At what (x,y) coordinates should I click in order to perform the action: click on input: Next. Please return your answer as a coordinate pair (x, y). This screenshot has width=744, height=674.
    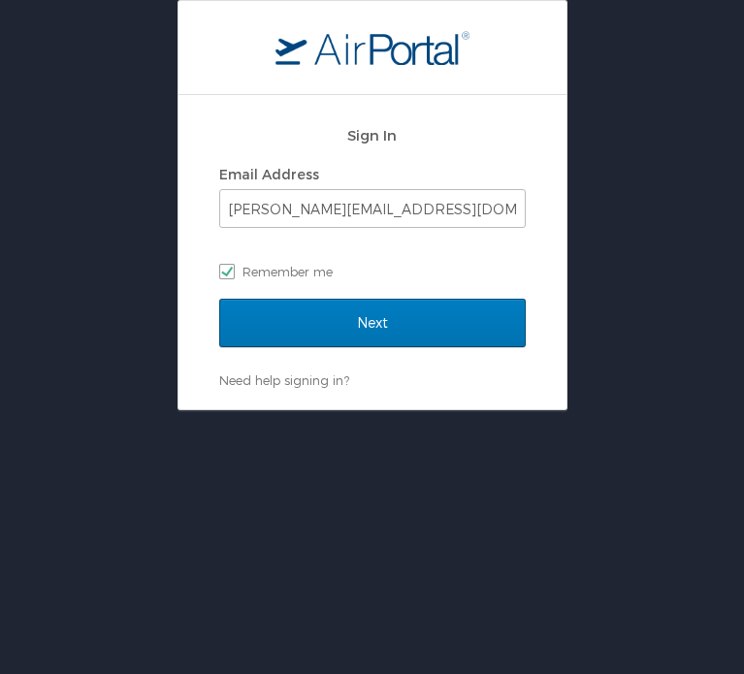
    Looking at the image, I should click on (373, 323).